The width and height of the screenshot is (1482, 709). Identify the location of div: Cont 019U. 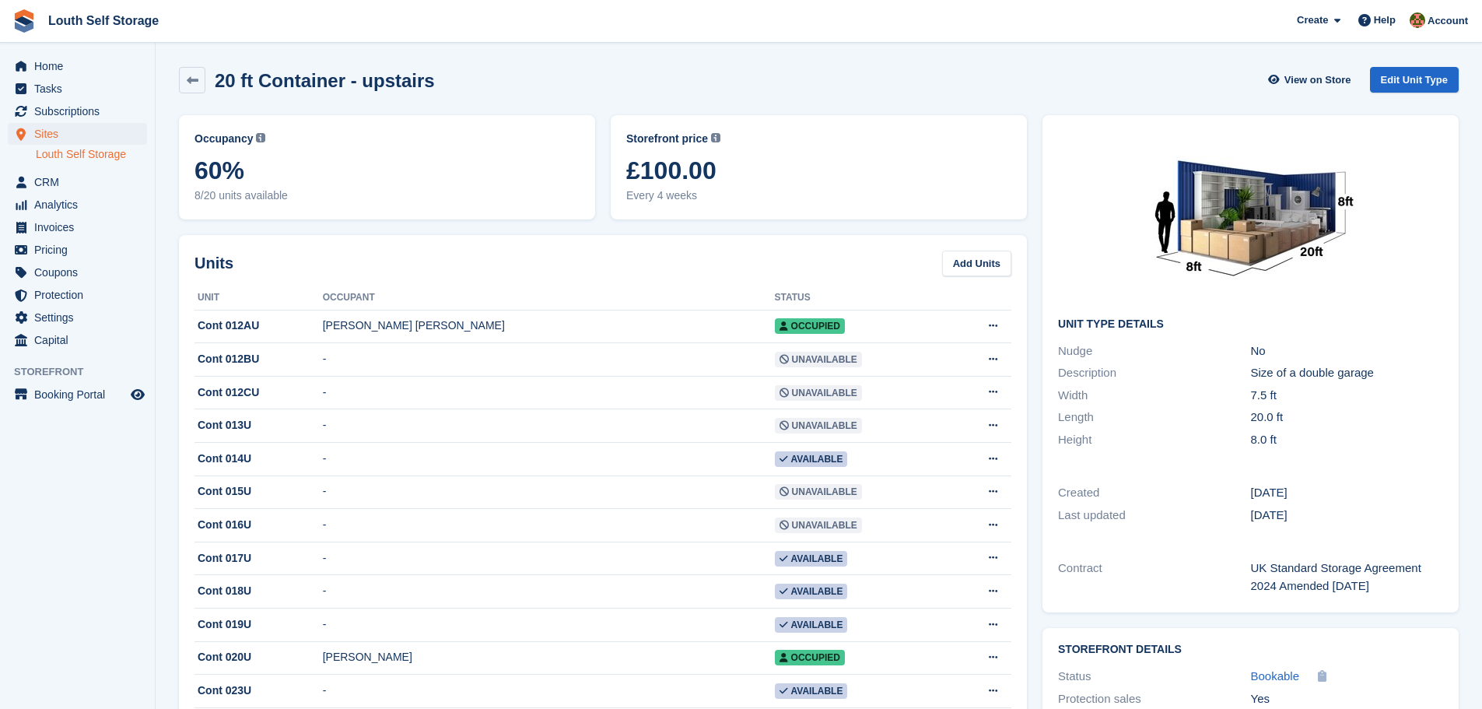
(258, 624).